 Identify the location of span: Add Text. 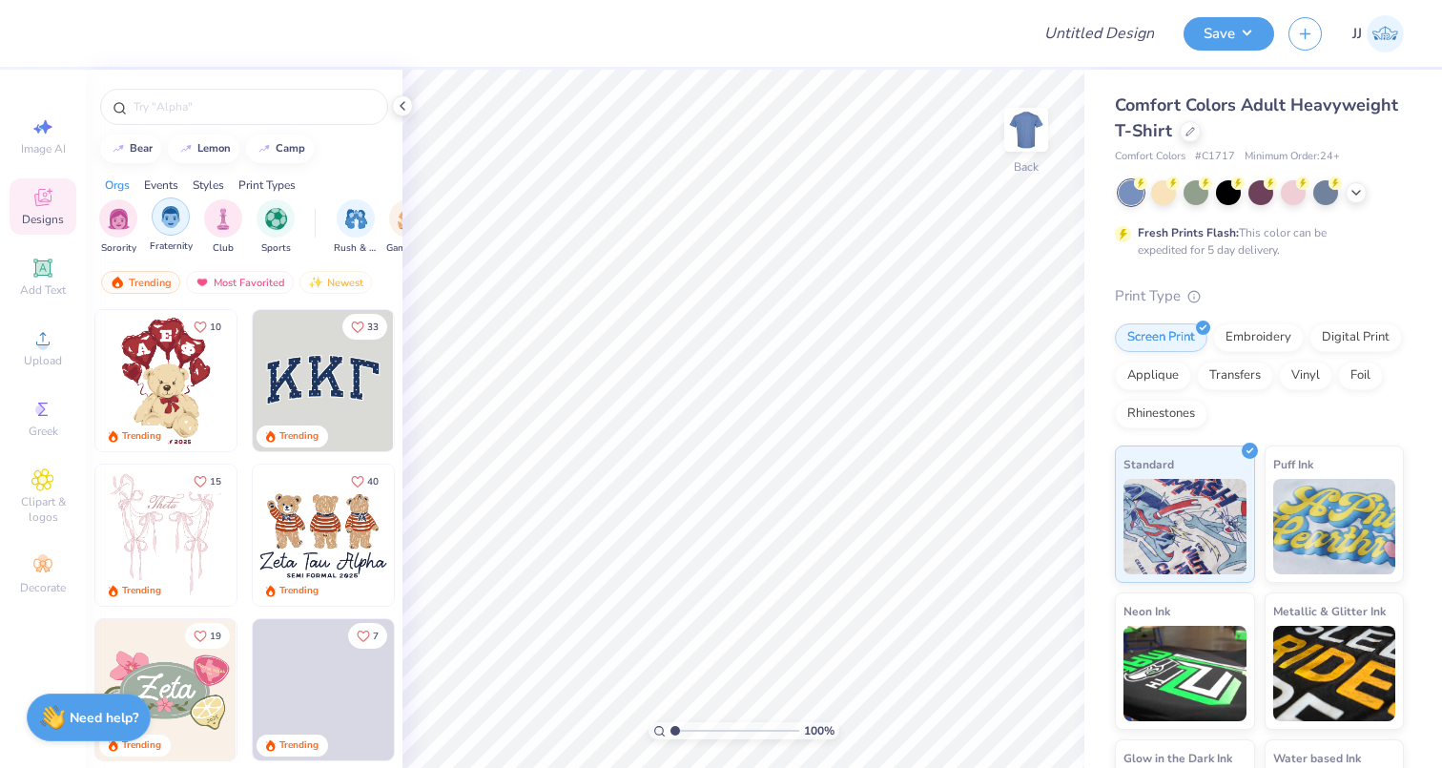
(43, 290).